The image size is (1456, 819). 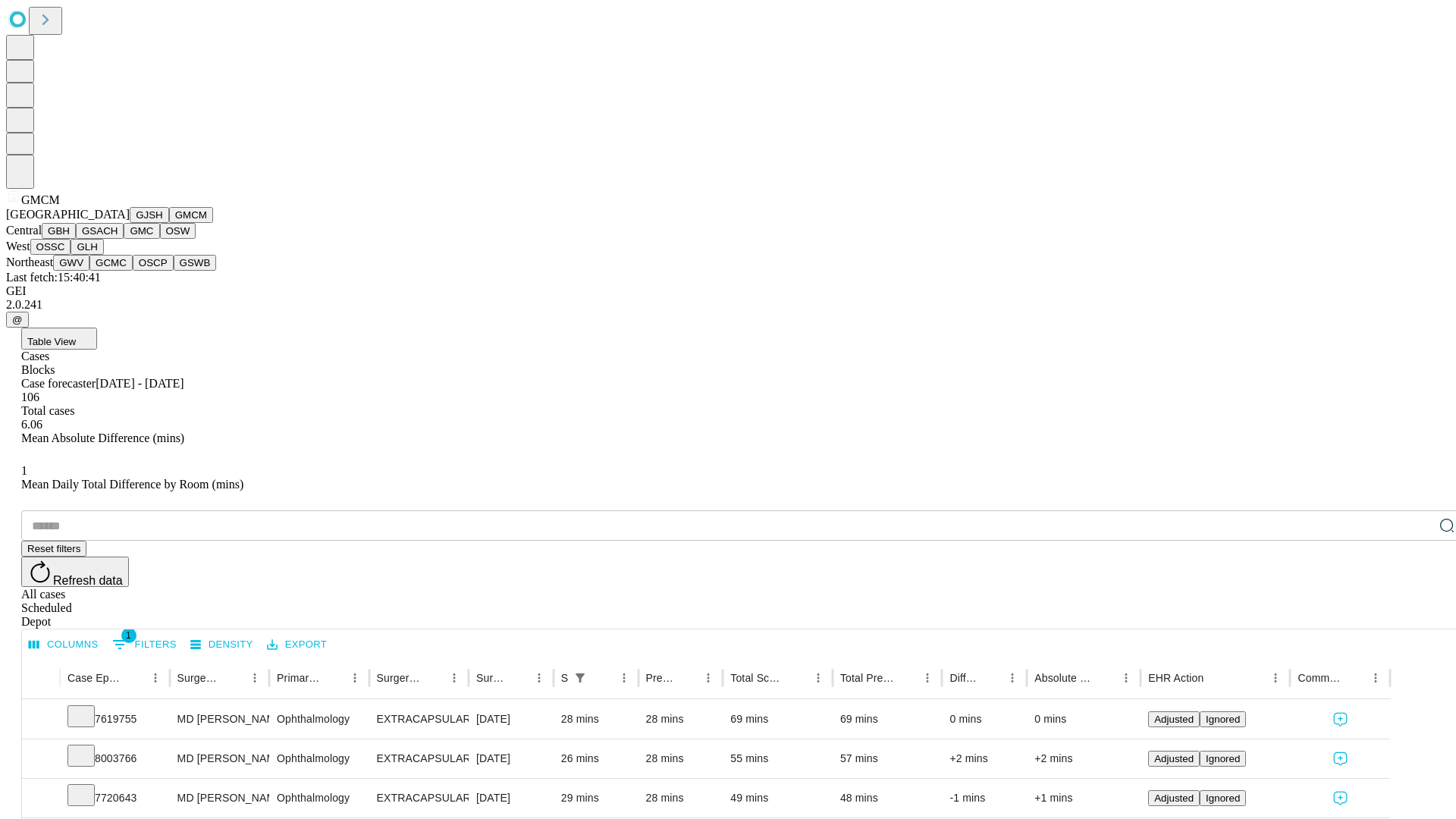 I want to click on button: Refresh data, so click(x=75, y=572).